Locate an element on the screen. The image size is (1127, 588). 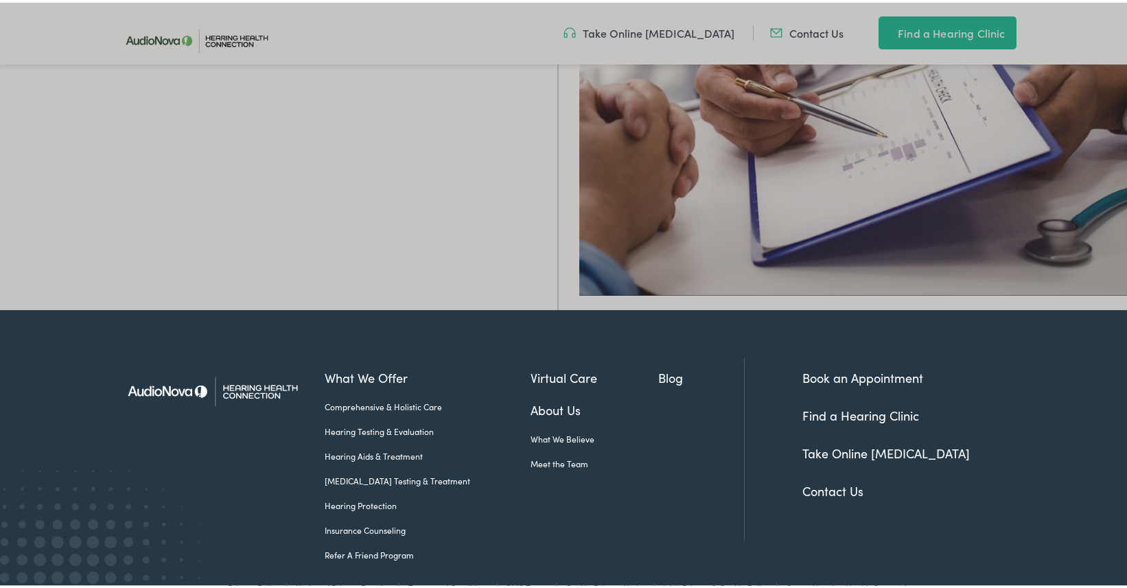
a: What We Believe is located at coordinates (594, 436).